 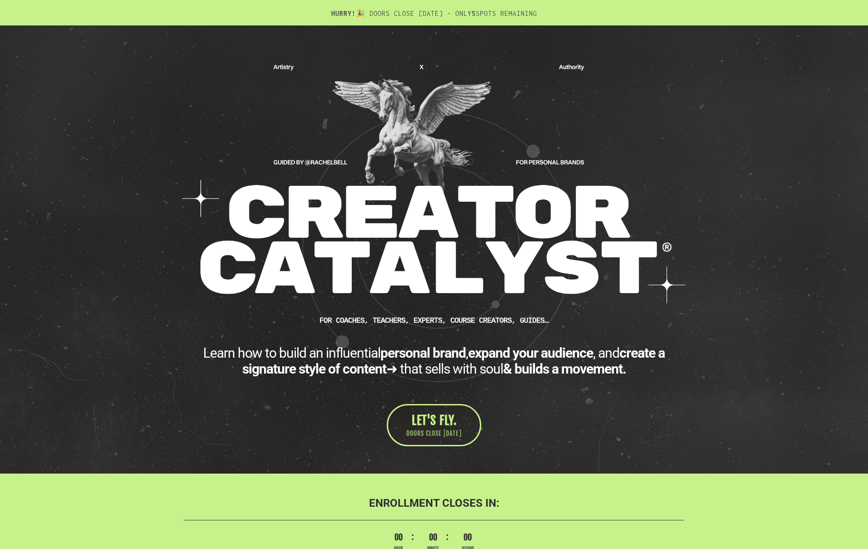 I want to click on b: personal brand, so click(x=423, y=353).